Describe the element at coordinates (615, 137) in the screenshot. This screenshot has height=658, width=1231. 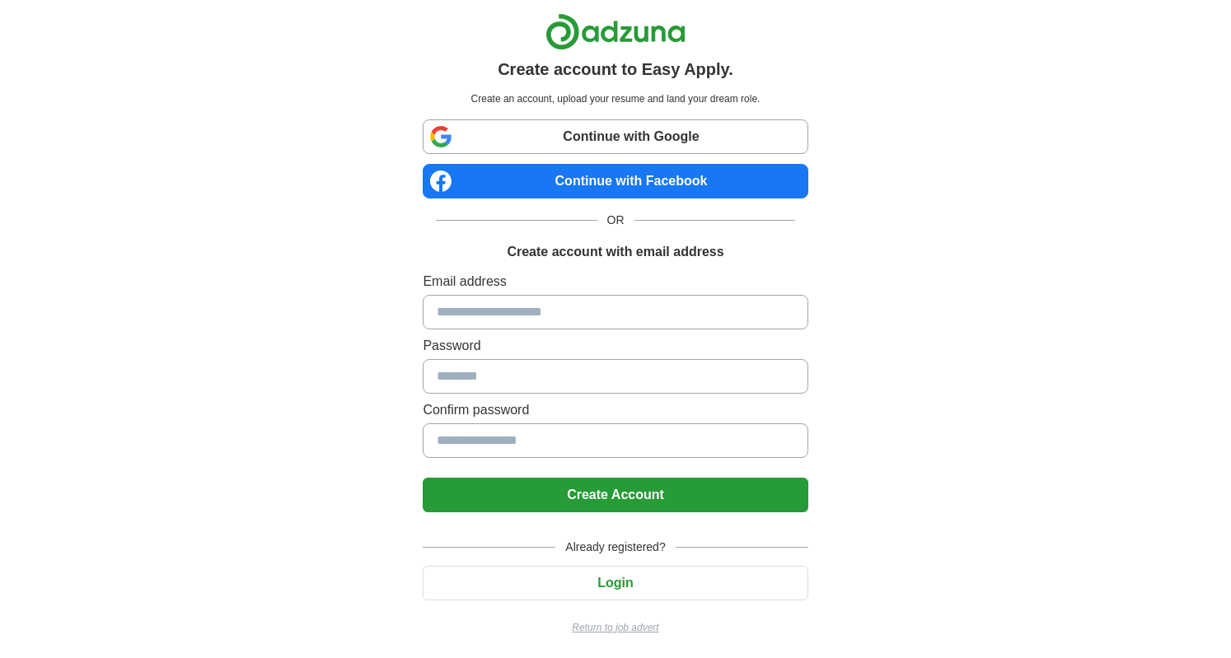
I see `a: Continue with Google` at that location.